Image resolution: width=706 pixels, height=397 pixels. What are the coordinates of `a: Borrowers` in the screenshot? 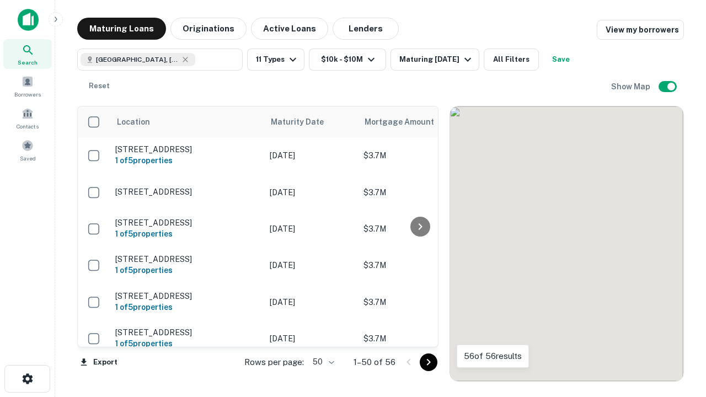 It's located at (28, 86).